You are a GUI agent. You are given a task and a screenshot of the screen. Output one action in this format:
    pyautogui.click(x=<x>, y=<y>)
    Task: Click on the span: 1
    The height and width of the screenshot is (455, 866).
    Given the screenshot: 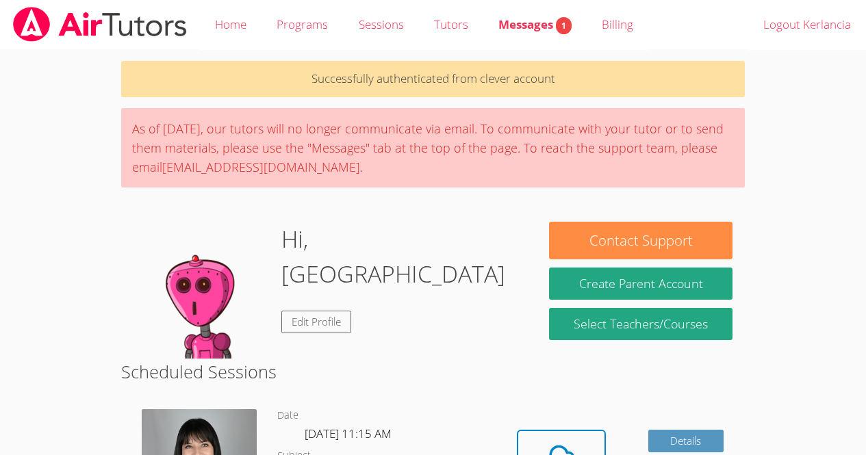 What is the action you would take?
    pyautogui.click(x=563, y=25)
    